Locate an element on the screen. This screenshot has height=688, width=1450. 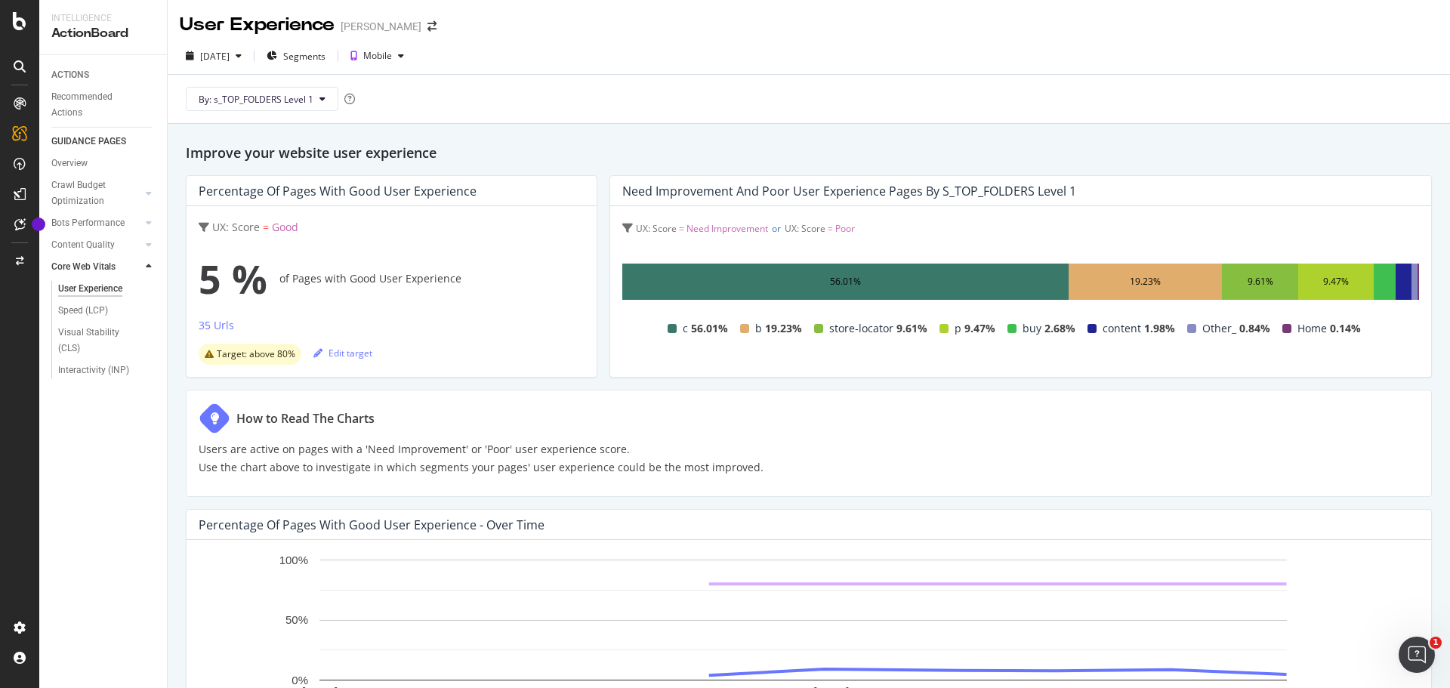
a: Interactivity (INP) is located at coordinates (107, 370).